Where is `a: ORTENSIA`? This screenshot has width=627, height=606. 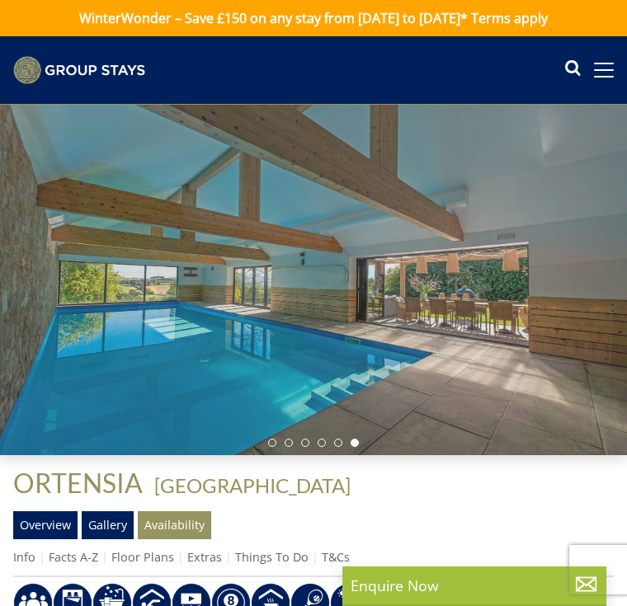 a: ORTENSIA is located at coordinates (80, 482).